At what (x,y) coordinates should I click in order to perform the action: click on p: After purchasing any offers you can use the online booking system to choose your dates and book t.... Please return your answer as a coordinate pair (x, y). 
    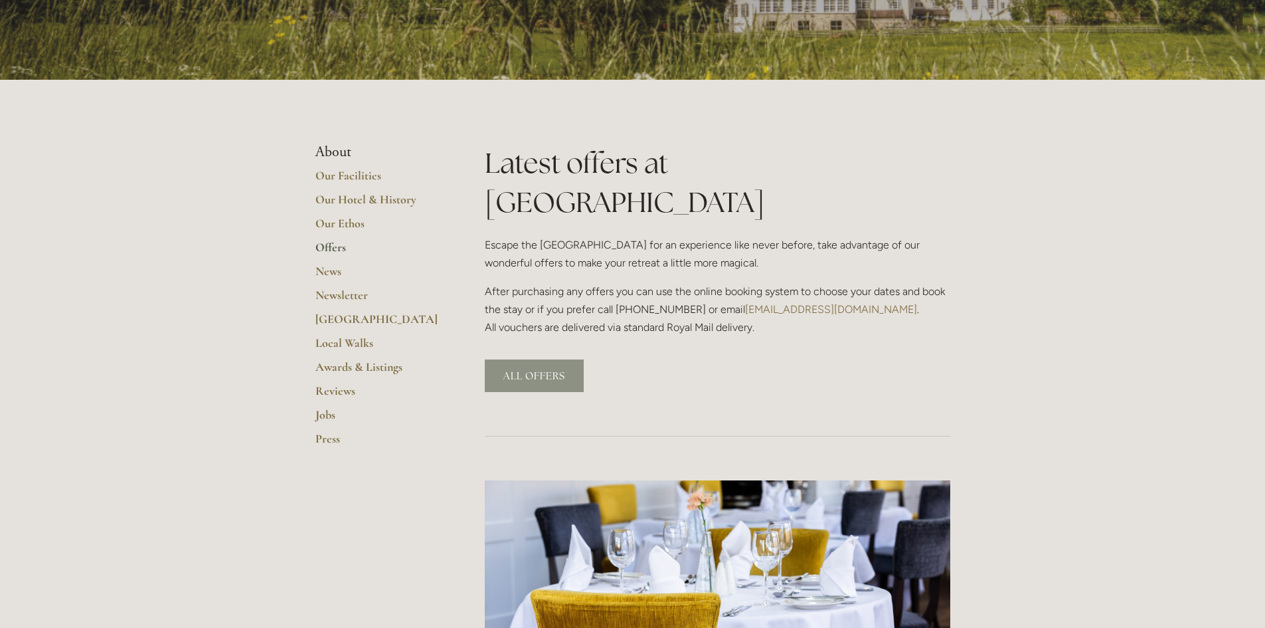
    Looking at the image, I should click on (717, 309).